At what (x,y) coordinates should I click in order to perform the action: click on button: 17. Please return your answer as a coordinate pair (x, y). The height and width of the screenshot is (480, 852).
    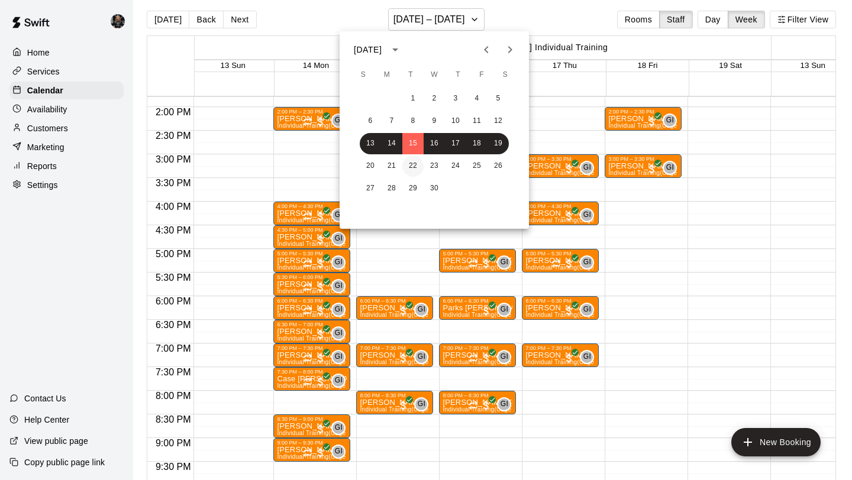
    Looking at the image, I should click on (455, 144).